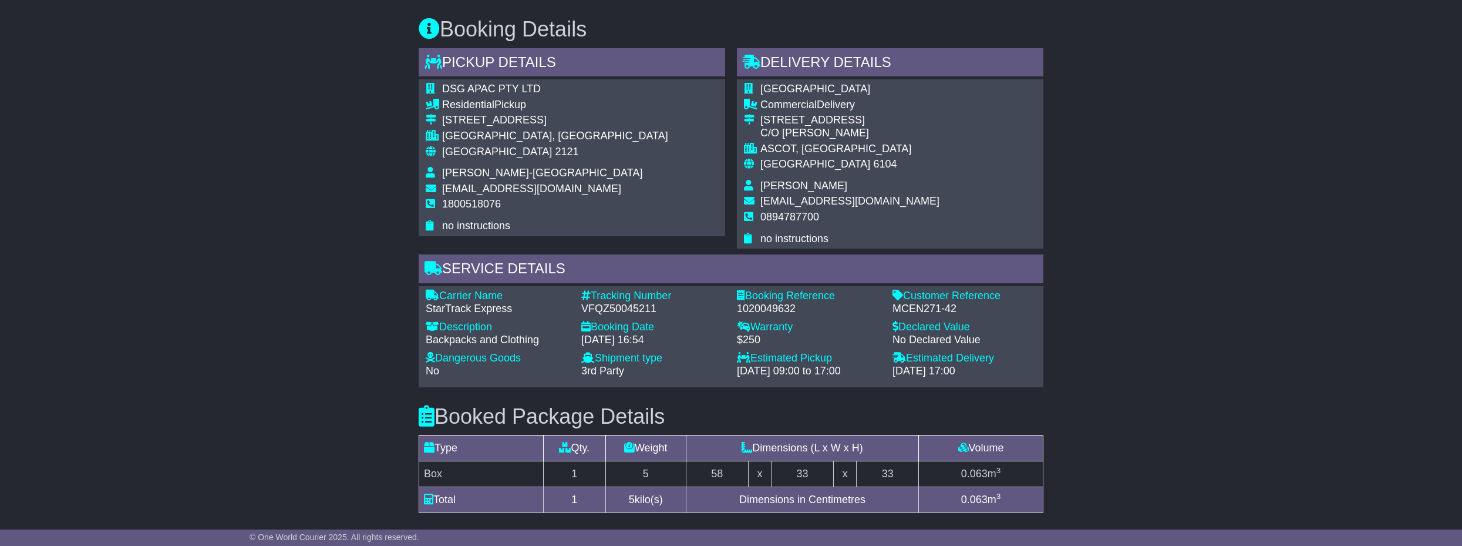  What do you see at coordinates (809, 340) in the screenshot?
I see `div: $250` at bounding box center [809, 340].